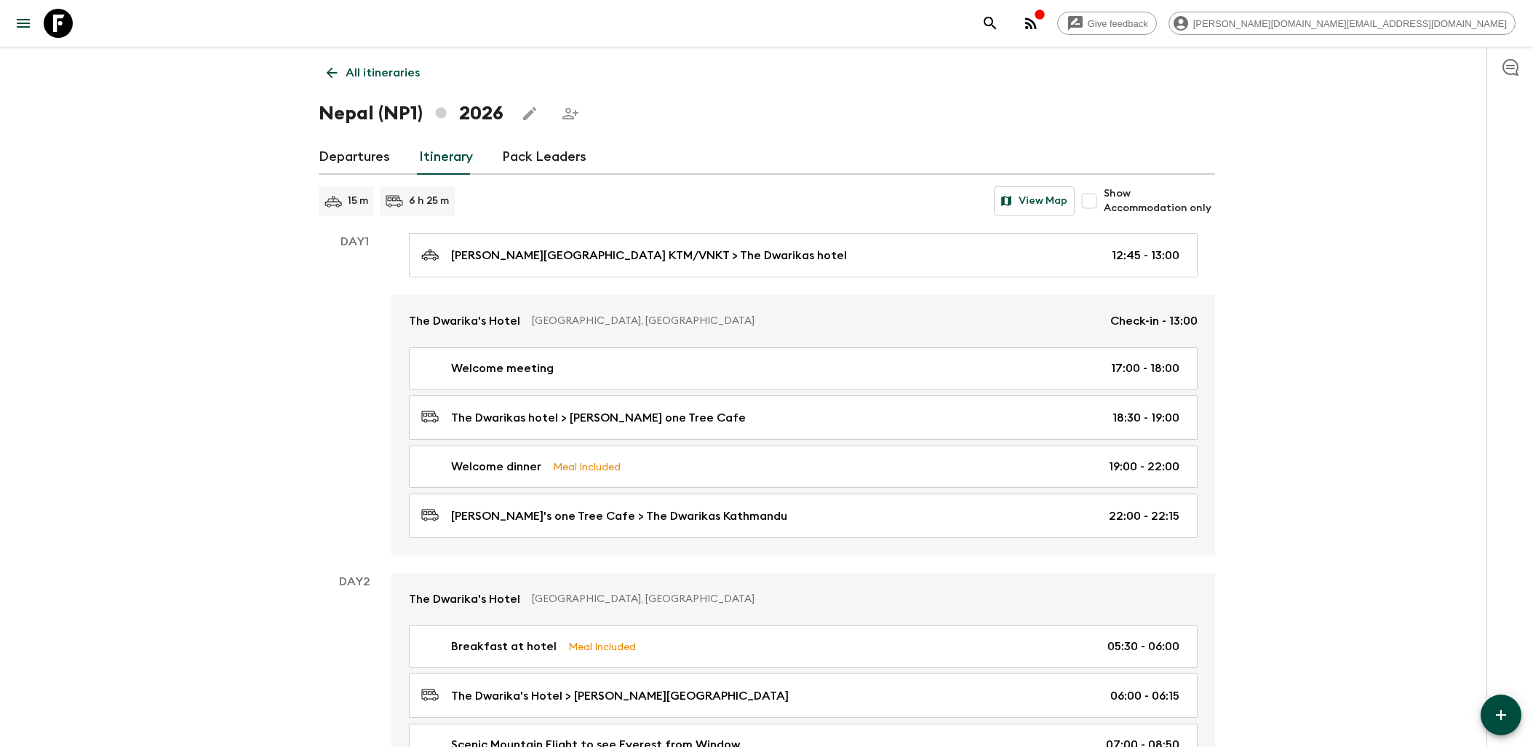 This screenshot has width=1533, height=747. What do you see at coordinates (1107, 23) in the screenshot?
I see `a: Give feedback` at bounding box center [1107, 23].